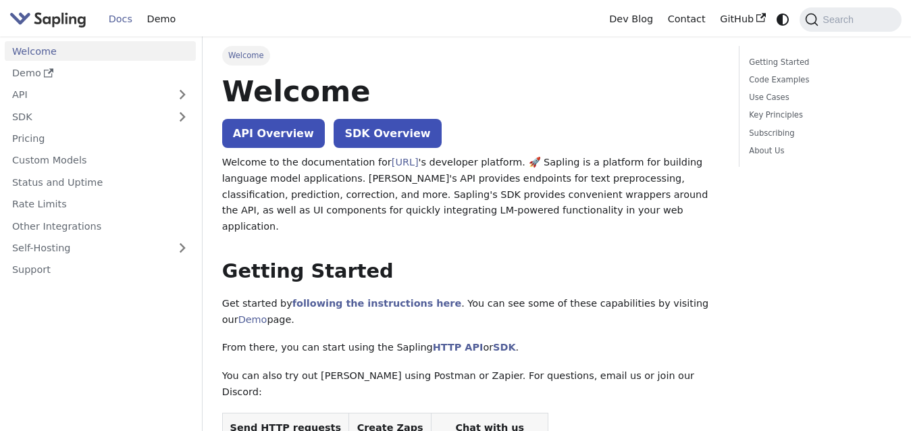  I want to click on a: Subscribing, so click(817, 133).